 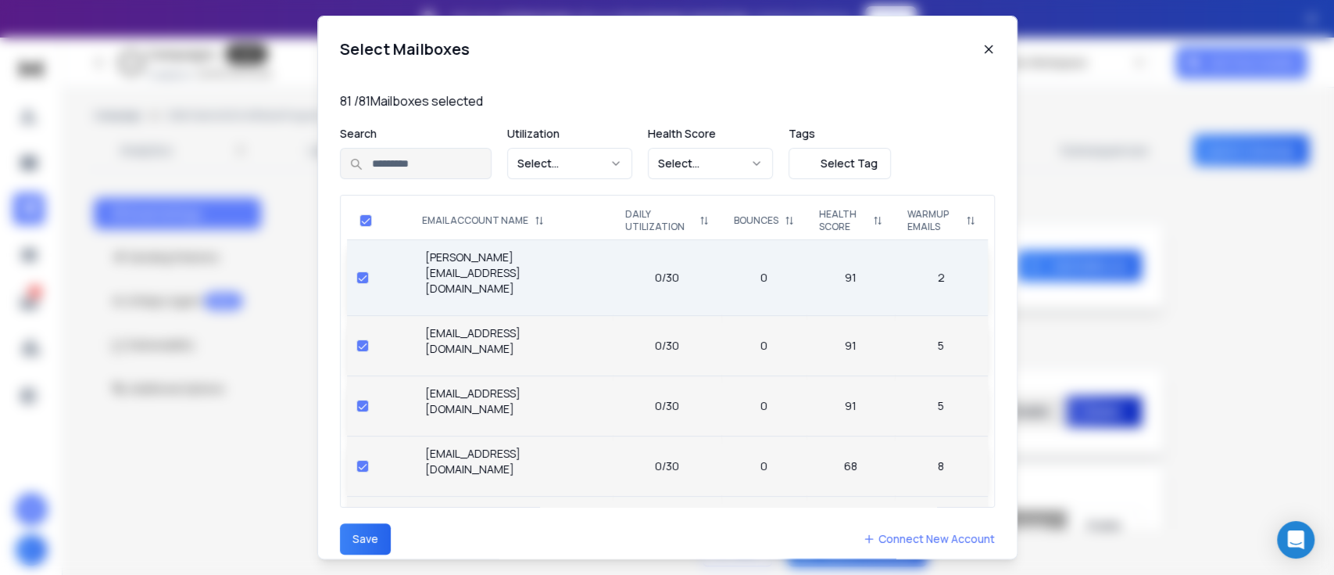 What do you see at coordinates (570, 134) in the screenshot?
I see `p: Utilization` at bounding box center [570, 134].